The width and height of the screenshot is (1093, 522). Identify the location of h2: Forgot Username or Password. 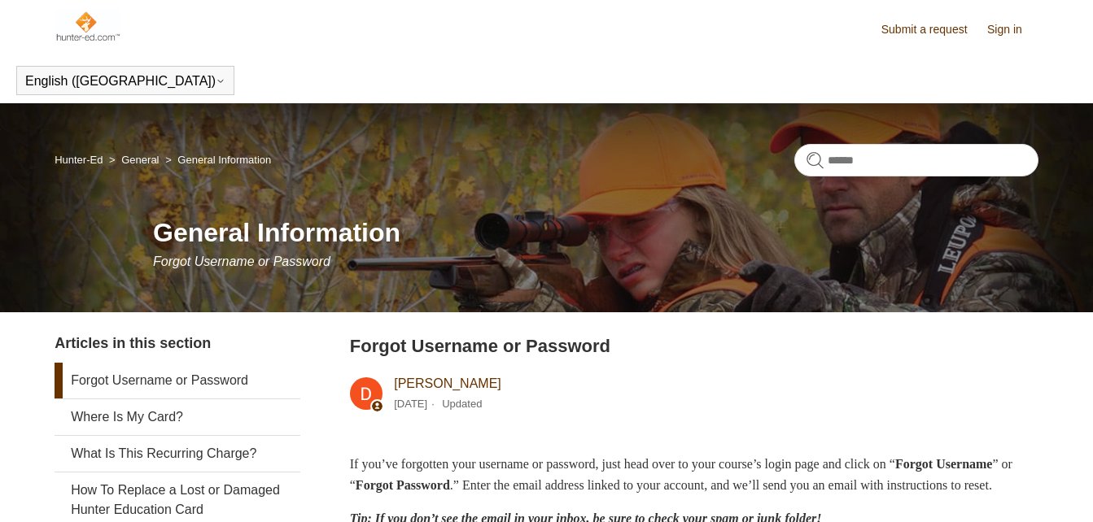
(694, 346).